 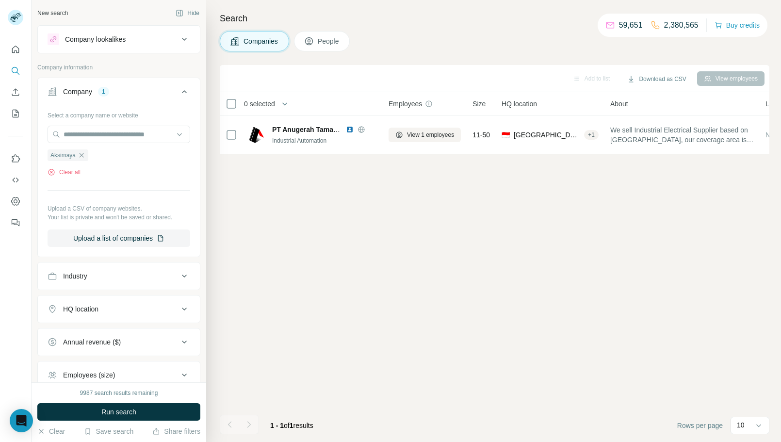 What do you see at coordinates (329, 41) in the screenshot?
I see `span: People` at bounding box center [329, 41].